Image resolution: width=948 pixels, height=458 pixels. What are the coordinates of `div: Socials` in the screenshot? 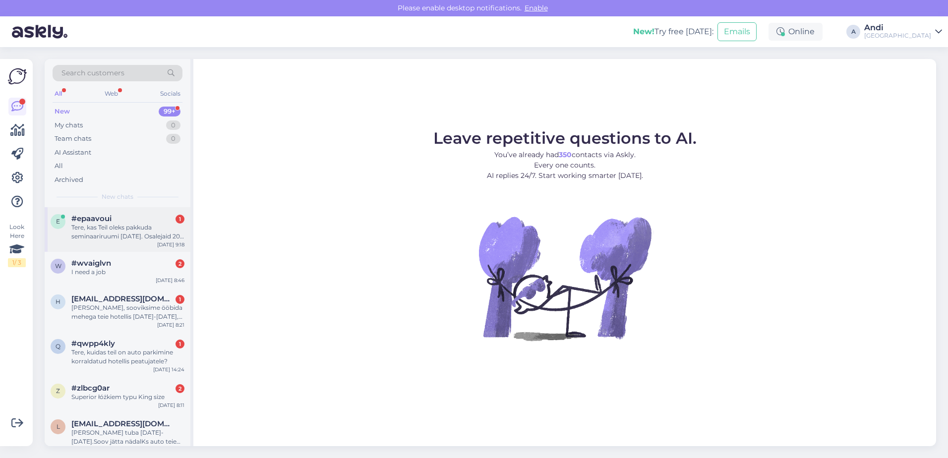 It's located at (170, 94).